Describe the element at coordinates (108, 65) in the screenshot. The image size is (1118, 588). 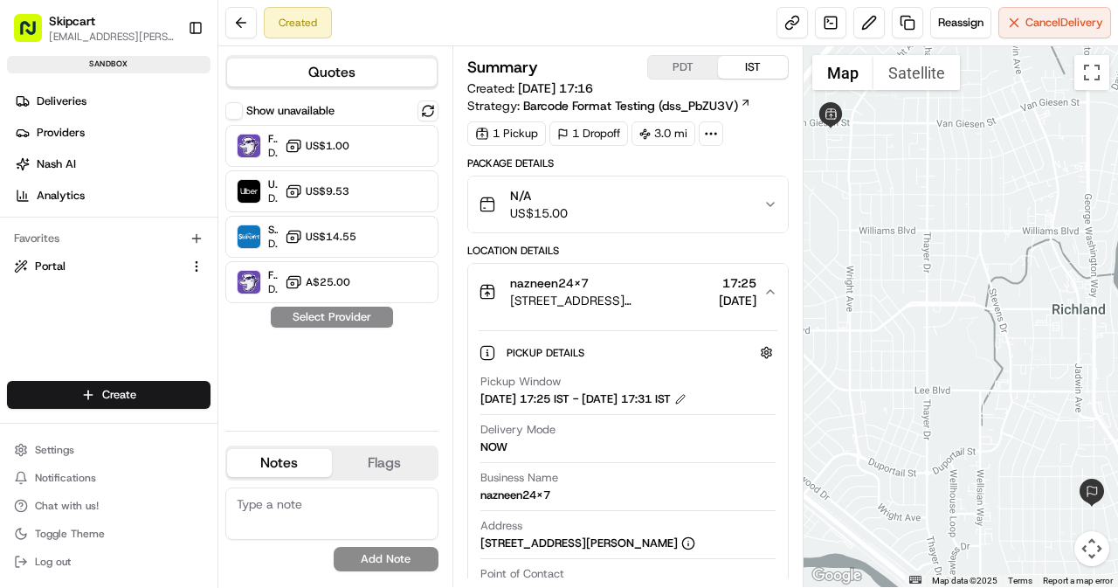
I see `div: sandbox` at that location.